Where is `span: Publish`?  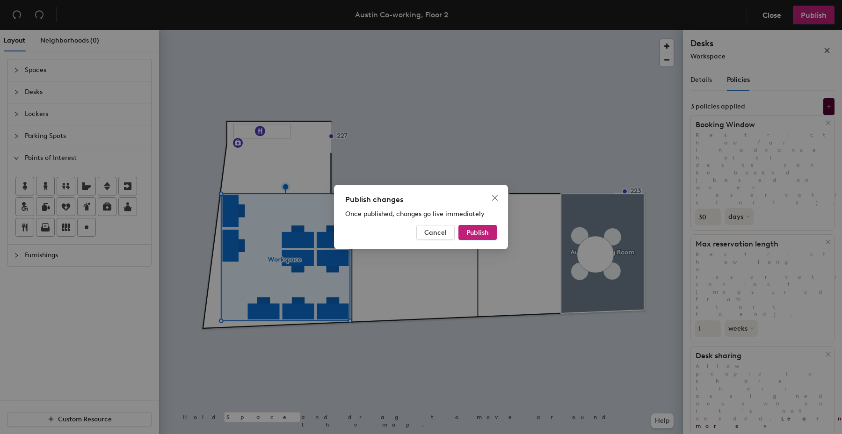 span: Publish is located at coordinates (477, 232).